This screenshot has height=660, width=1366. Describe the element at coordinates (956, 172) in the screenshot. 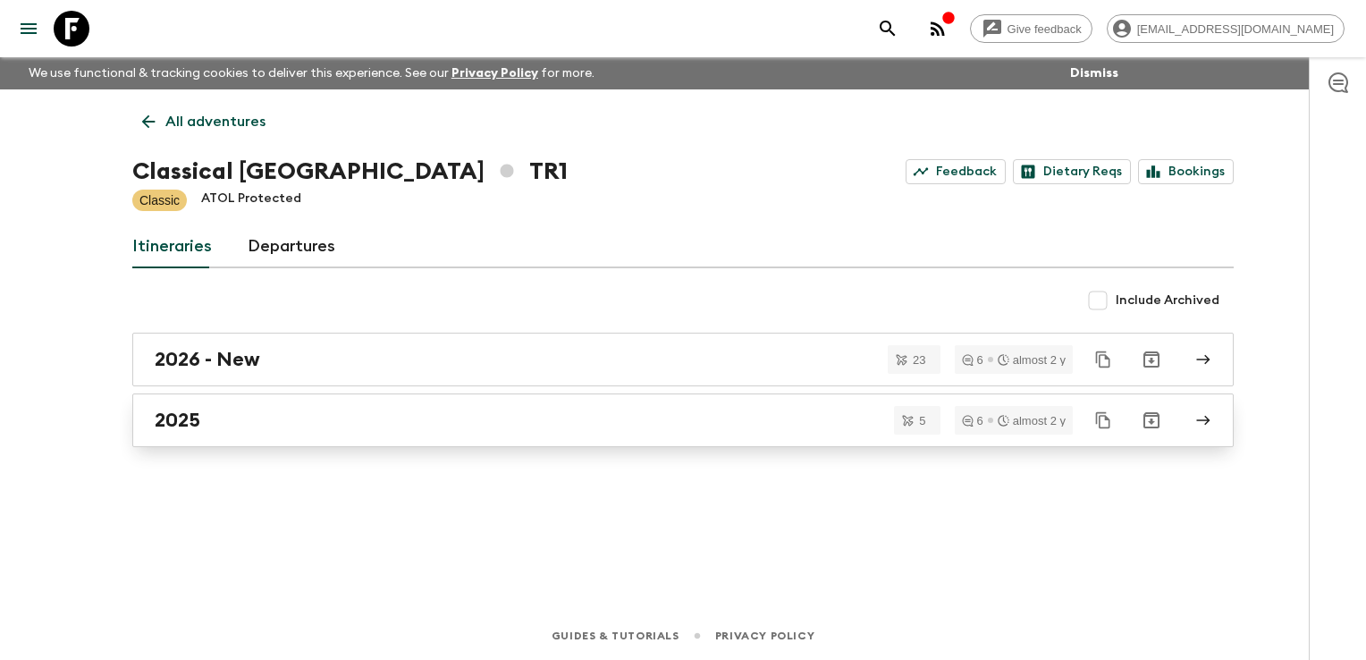

I see `a: Feedback` at that location.